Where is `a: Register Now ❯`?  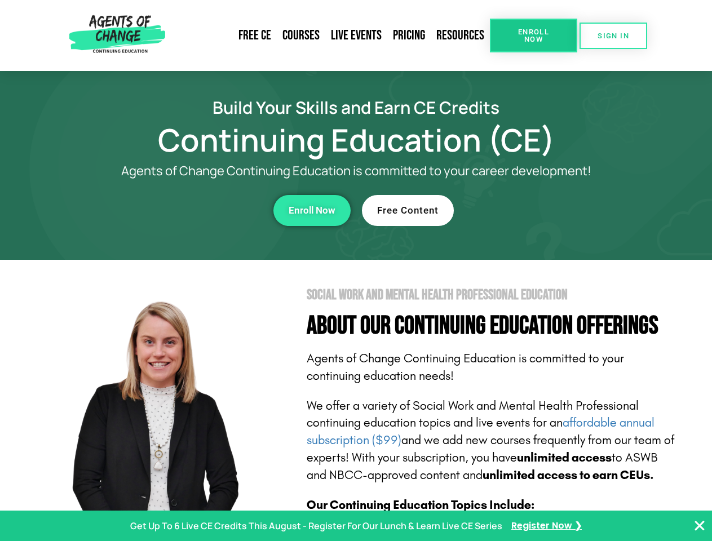
a: Register Now ❯ is located at coordinates (546, 526).